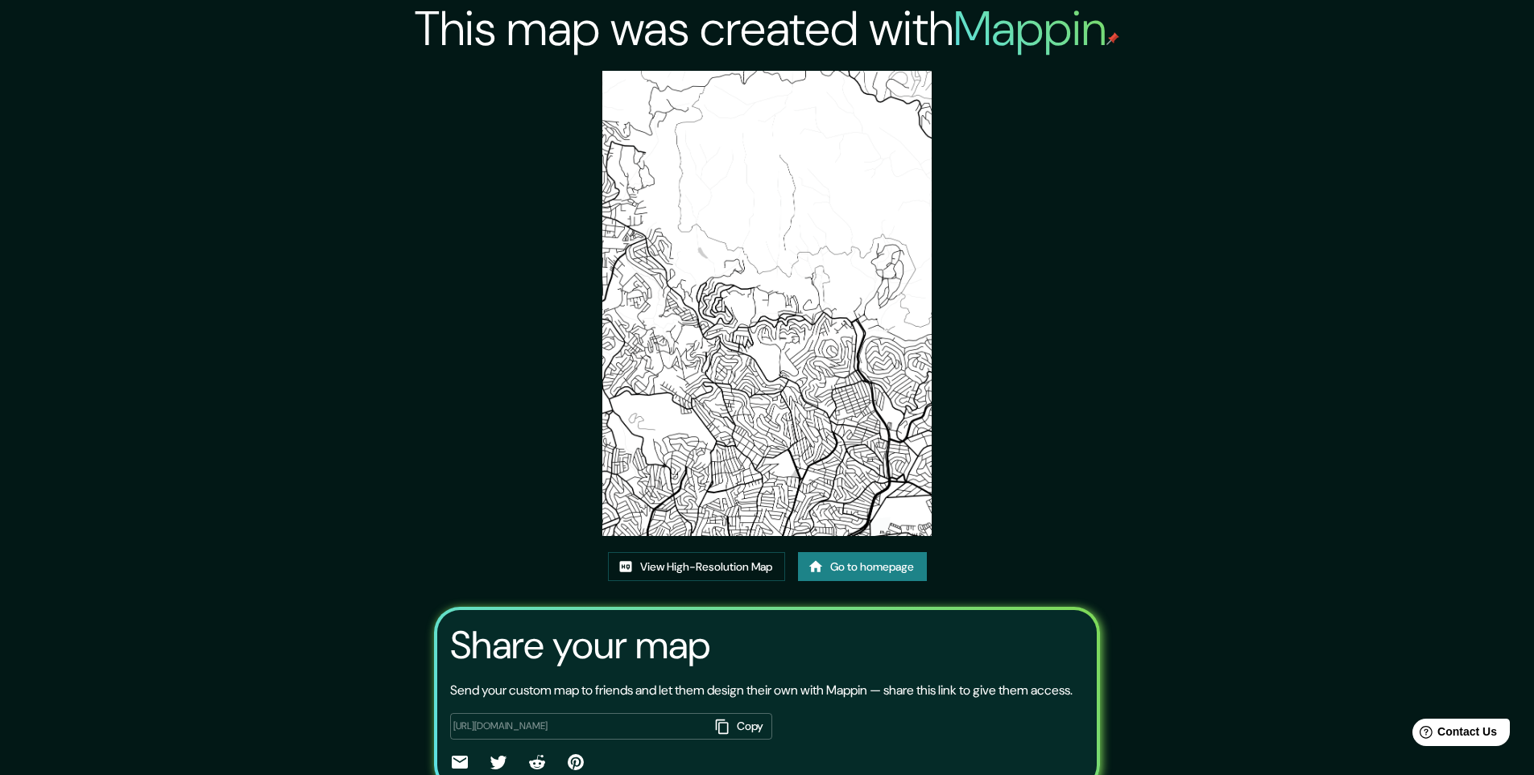  What do you see at coordinates (741, 726) in the screenshot?
I see `button: Copy` at bounding box center [741, 726].